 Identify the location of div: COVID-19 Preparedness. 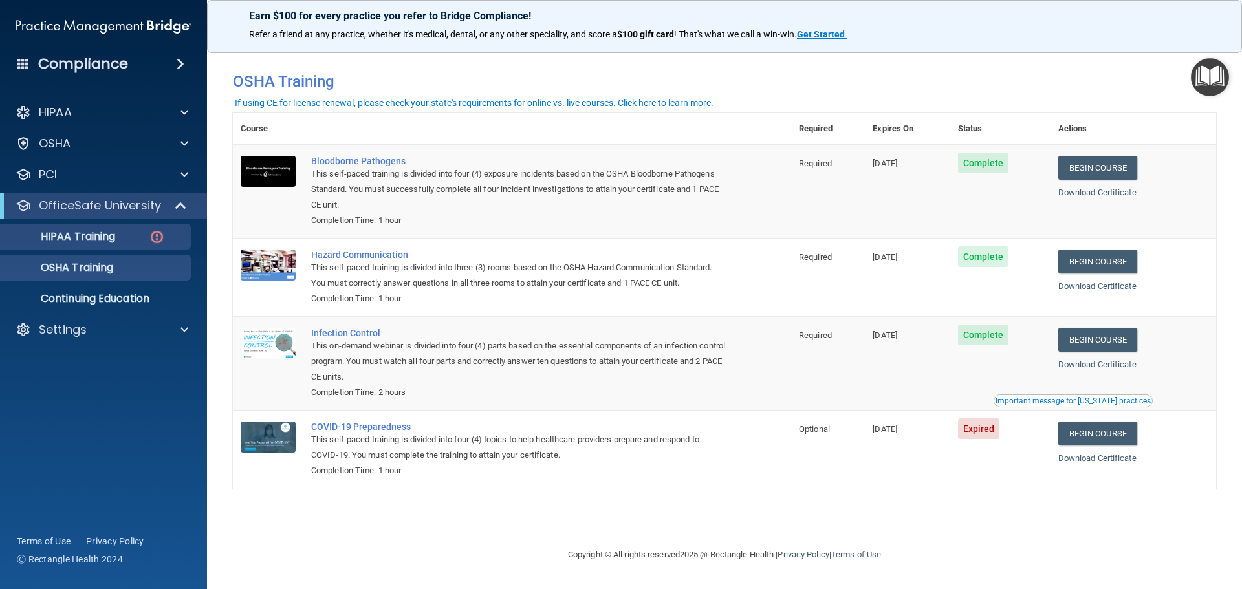
(519, 427).